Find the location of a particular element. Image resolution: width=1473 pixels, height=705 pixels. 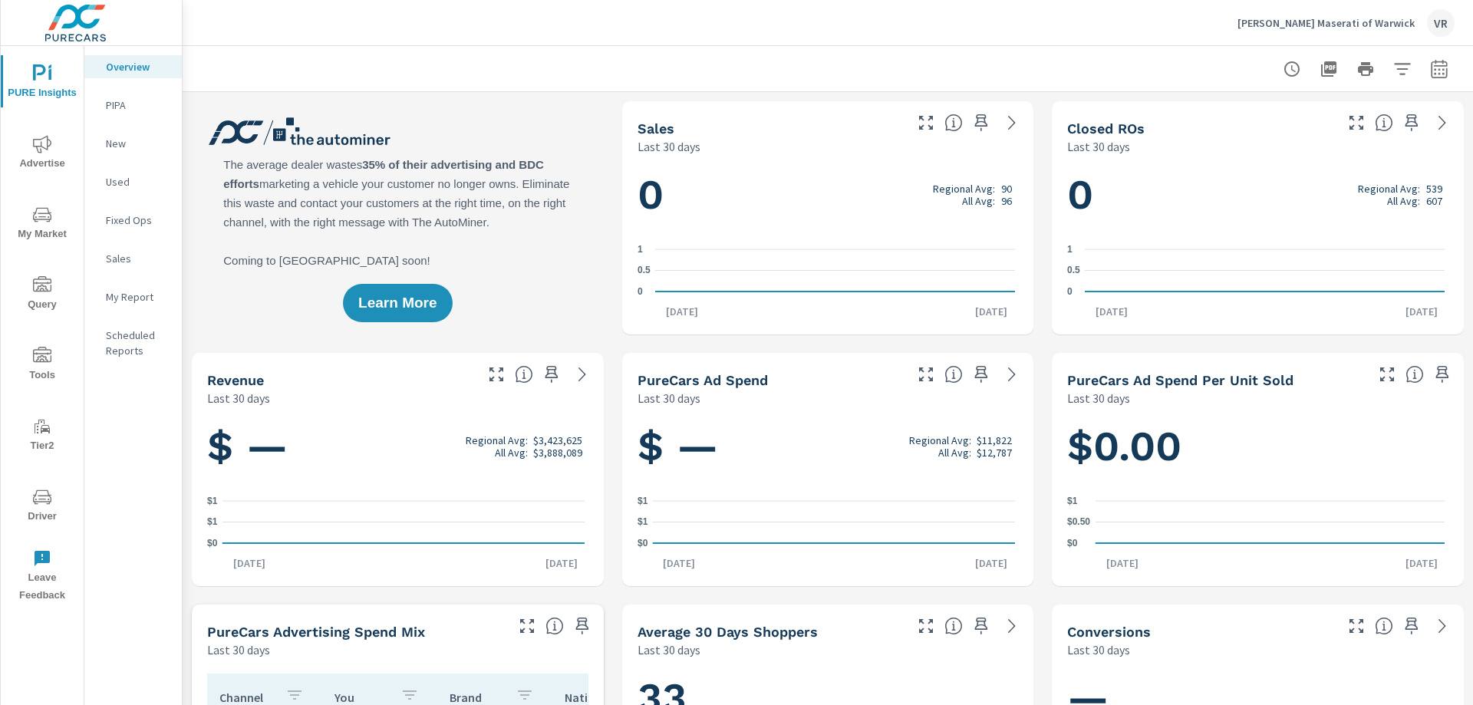

text: 1 is located at coordinates (640, 249).